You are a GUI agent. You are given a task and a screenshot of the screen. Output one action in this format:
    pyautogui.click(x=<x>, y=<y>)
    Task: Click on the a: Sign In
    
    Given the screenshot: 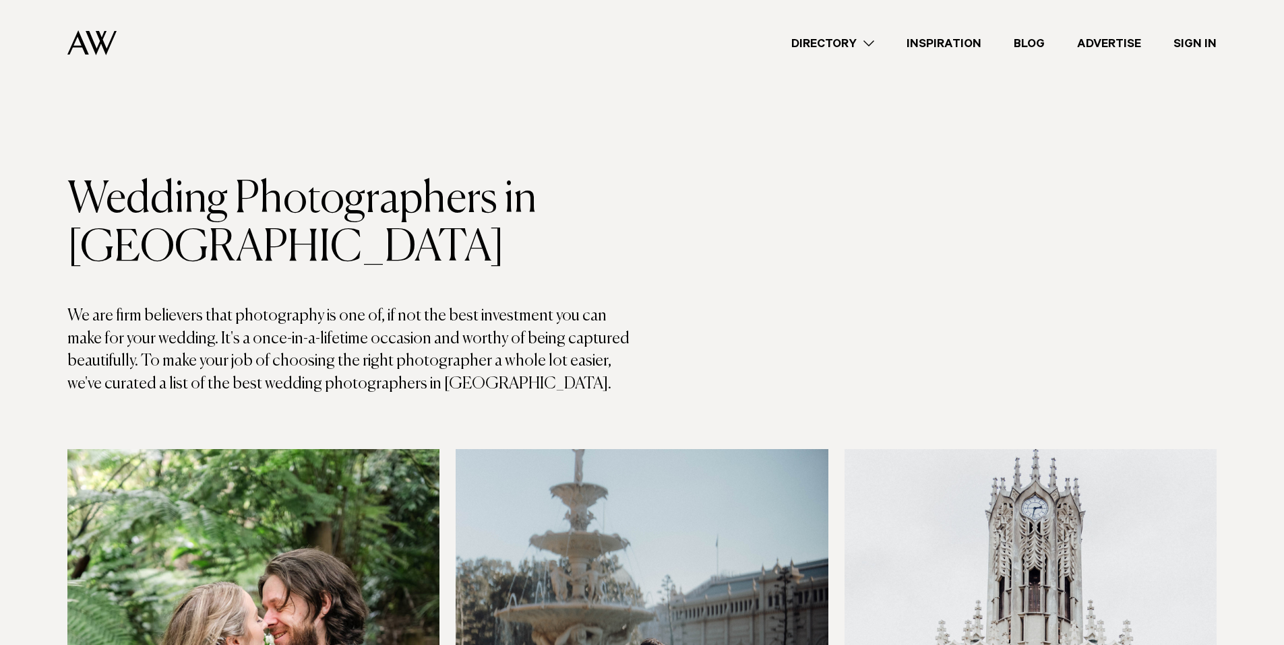 What is the action you would take?
    pyautogui.click(x=1195, y=43)
    